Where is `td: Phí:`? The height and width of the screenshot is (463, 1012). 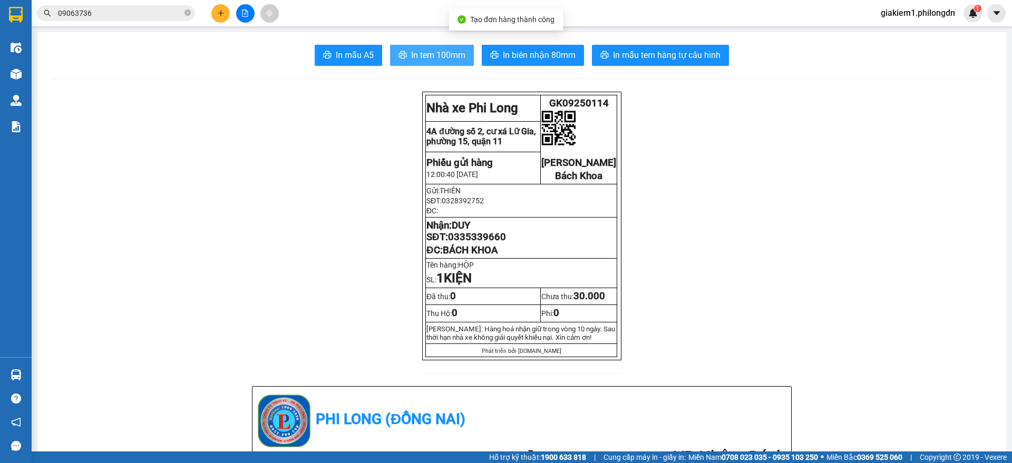 td: Phí: is located at coordinates (579, 314).